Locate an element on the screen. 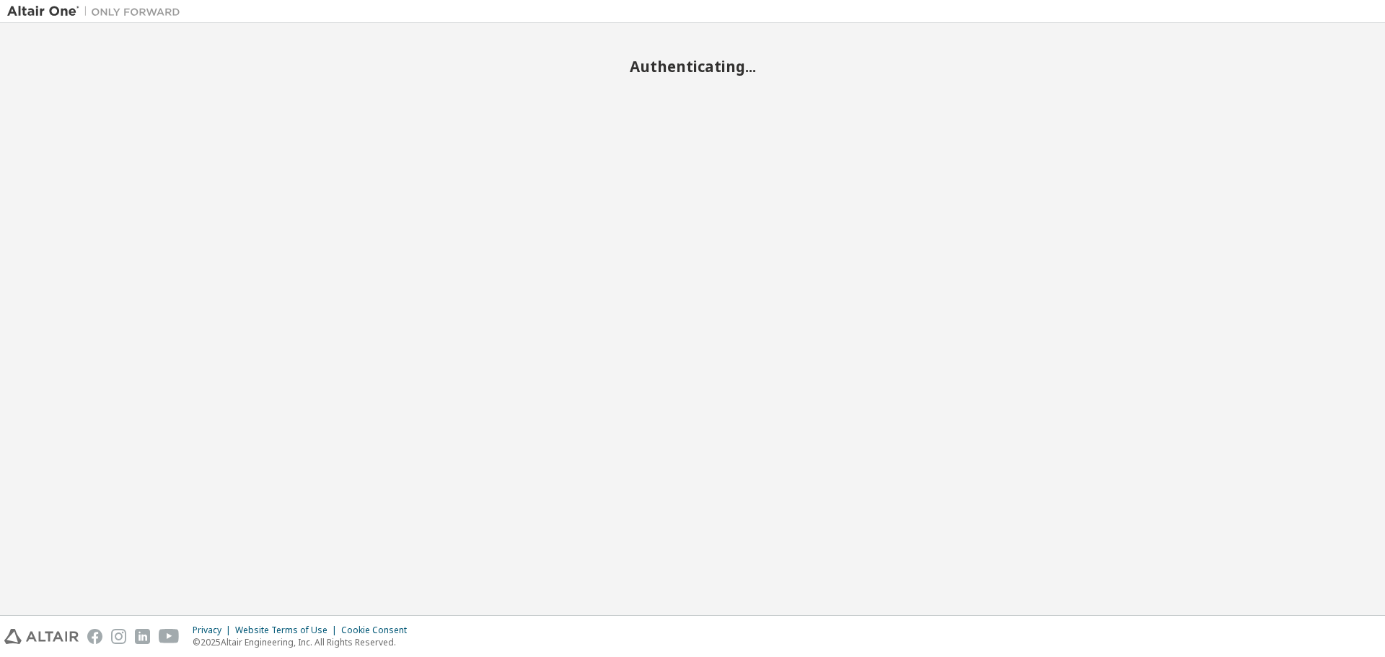 The image size is (1385, 657). img: altair_logo.svg is located at coordinates (41, 636).